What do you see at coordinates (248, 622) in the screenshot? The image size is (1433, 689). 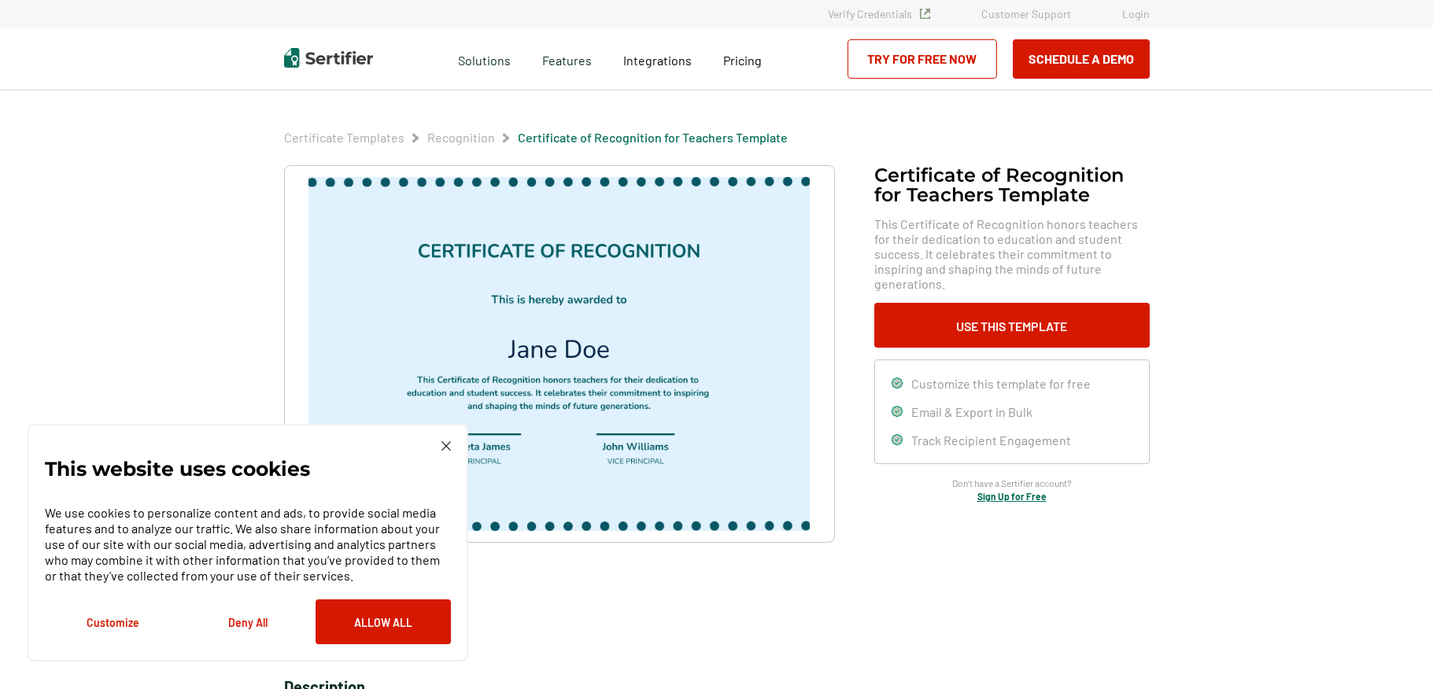 I see `button: Deny All` at bounding box center [248, 622].